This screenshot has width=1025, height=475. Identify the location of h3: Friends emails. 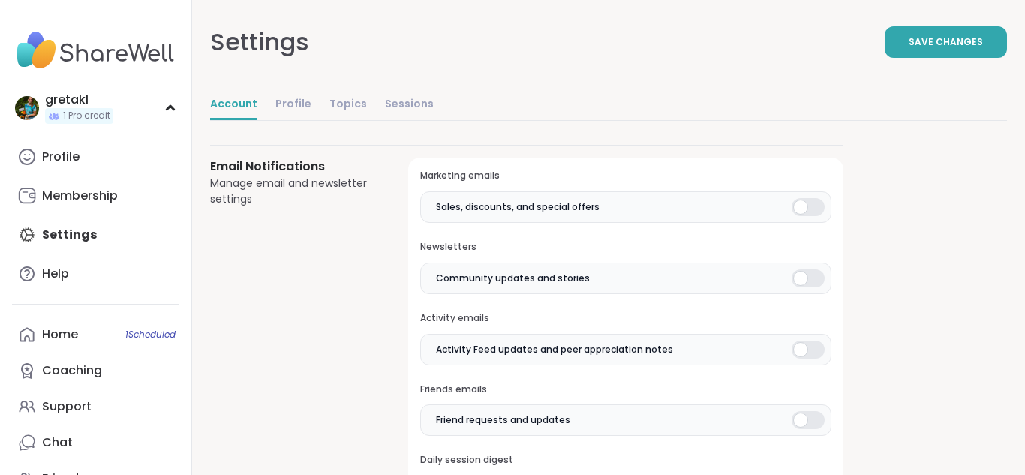
(626, 389).